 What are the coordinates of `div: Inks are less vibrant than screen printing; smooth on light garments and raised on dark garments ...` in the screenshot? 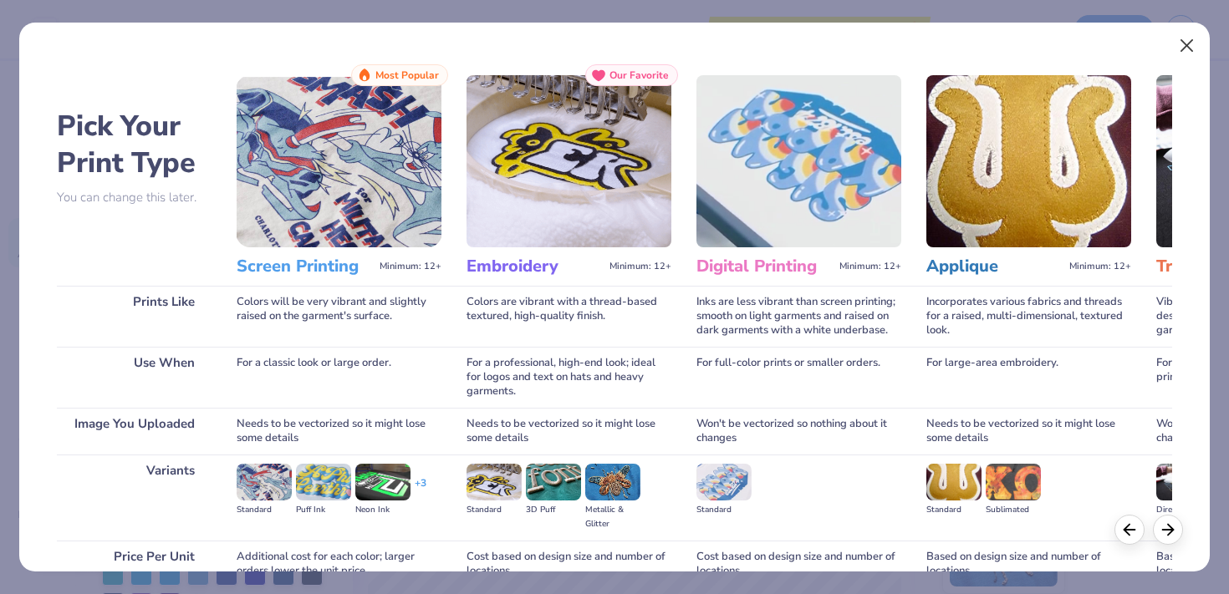 It's located at (798, 316).